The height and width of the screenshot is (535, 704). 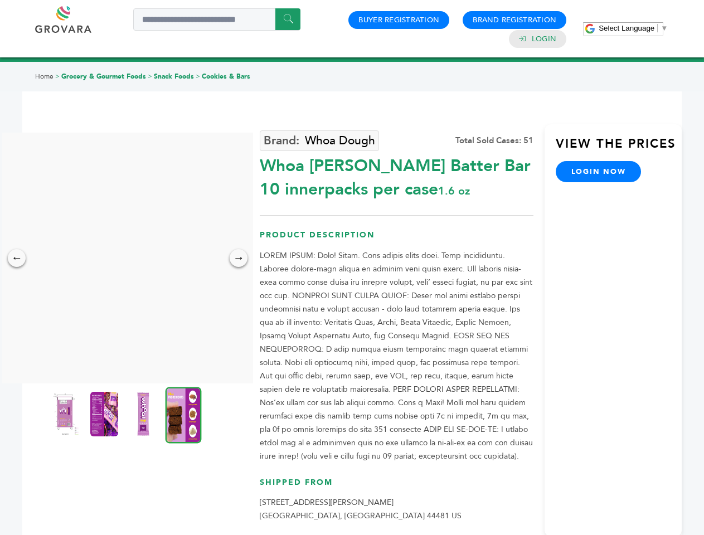 What do you see at coordinates (226, 76) in the screenshot?
I see `a: Cookies & Bars` at bounding box center [226, 76].